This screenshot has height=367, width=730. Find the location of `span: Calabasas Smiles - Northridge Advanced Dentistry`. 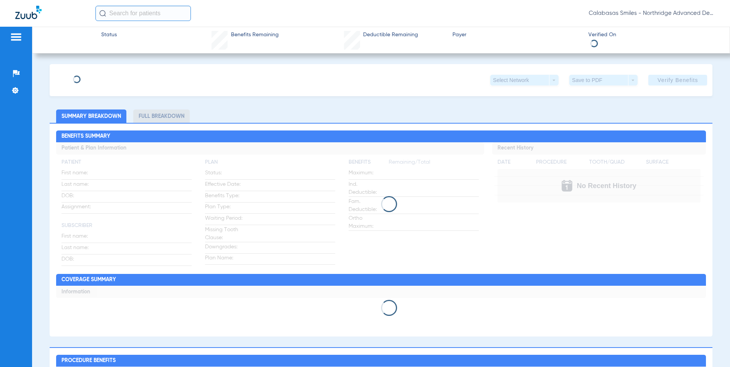

span: Calabasas Smiles - Northridge Advanced Dentistry is located at coordinates (652, 13).